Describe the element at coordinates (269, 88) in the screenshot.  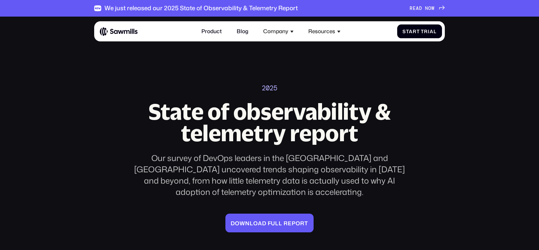
I see `div: 2025` at that location.